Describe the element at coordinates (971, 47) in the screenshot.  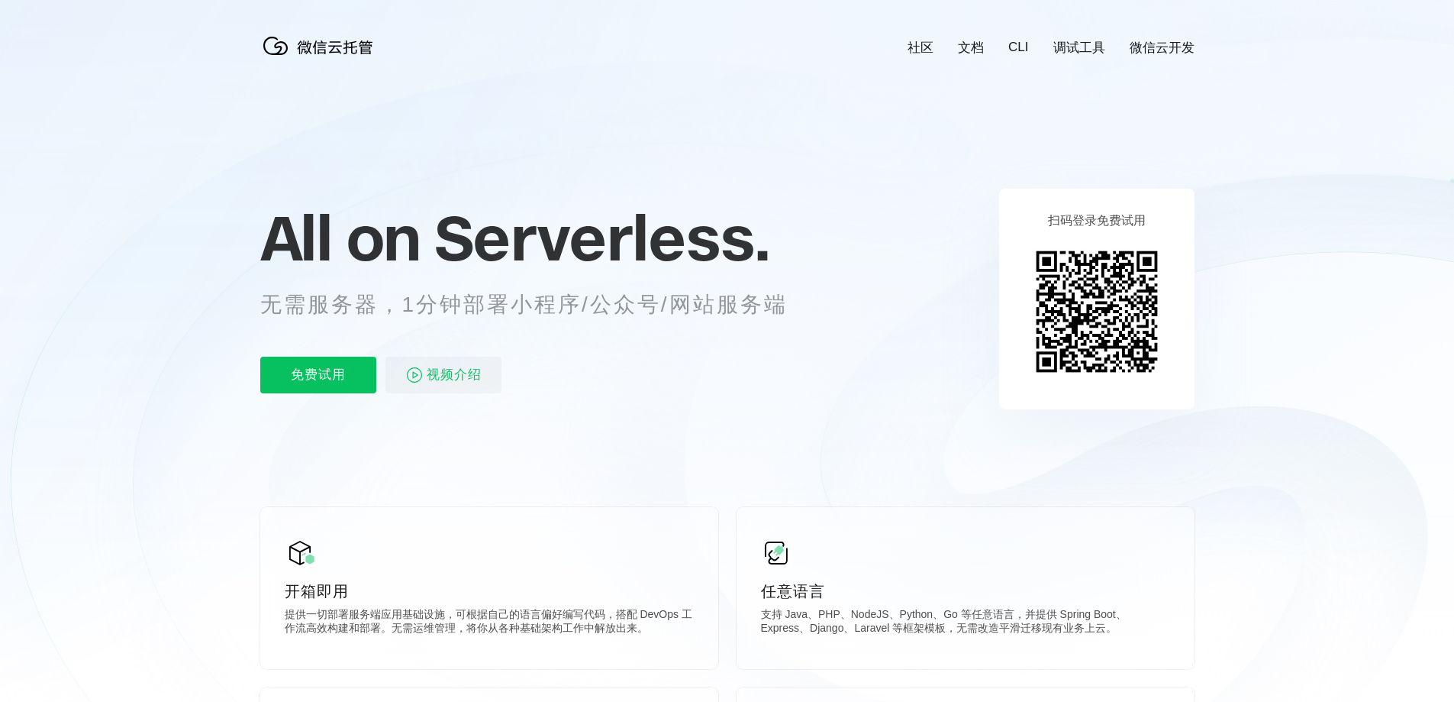
I see `a: 文档` at that location.